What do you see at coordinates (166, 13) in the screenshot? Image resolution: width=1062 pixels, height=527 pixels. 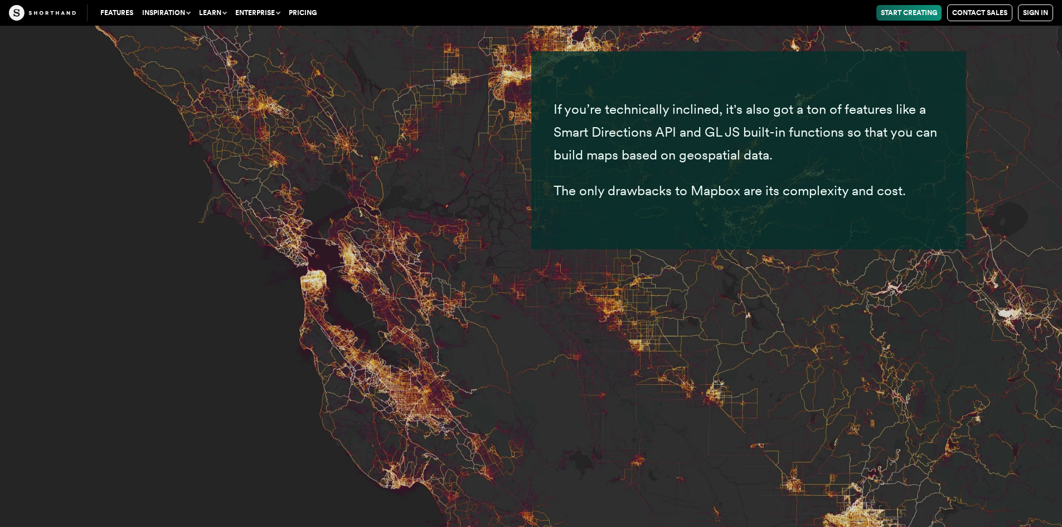 I see `button: Inspiration` at bounding box center [166, 13].